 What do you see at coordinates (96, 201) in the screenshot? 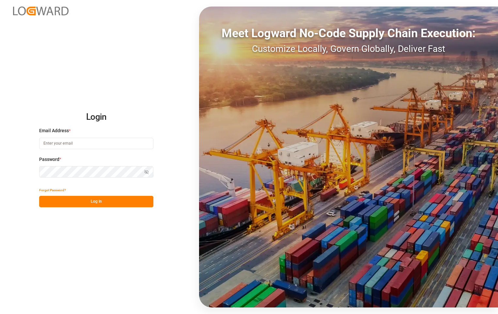
I see `button: Log In` at bounding box center [96, 201].